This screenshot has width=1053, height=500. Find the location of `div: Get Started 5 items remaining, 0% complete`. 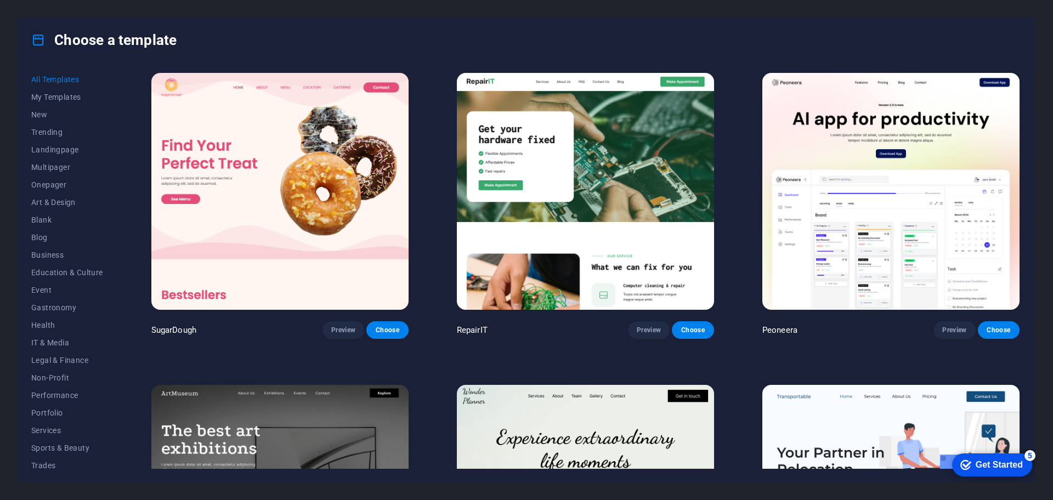

div: Get Started 5 items remaining, 0% complete is located at coordinates (49, 17).